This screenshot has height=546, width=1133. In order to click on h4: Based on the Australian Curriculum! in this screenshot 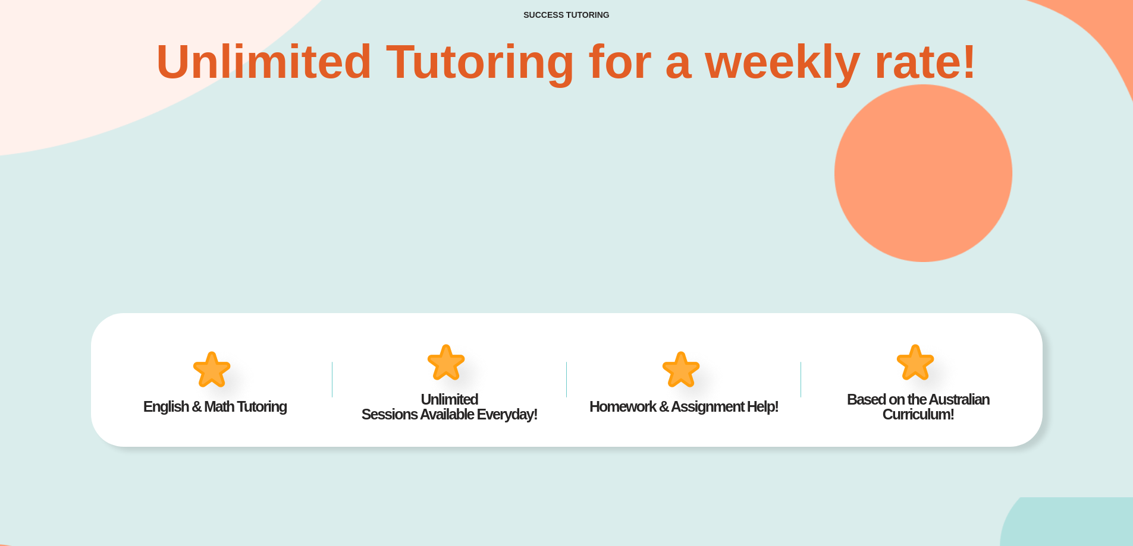, I will do `click(918, 407)`.